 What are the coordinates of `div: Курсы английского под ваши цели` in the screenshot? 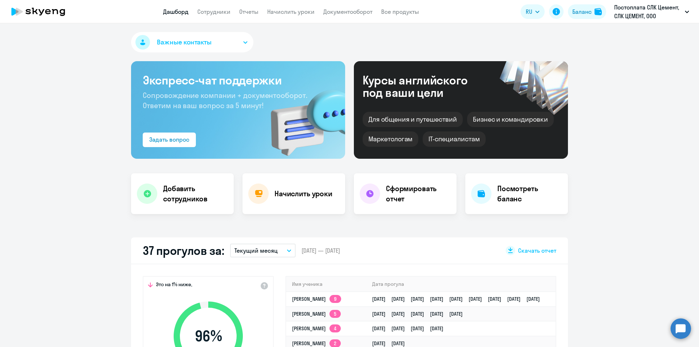 It's located at (425, 86).